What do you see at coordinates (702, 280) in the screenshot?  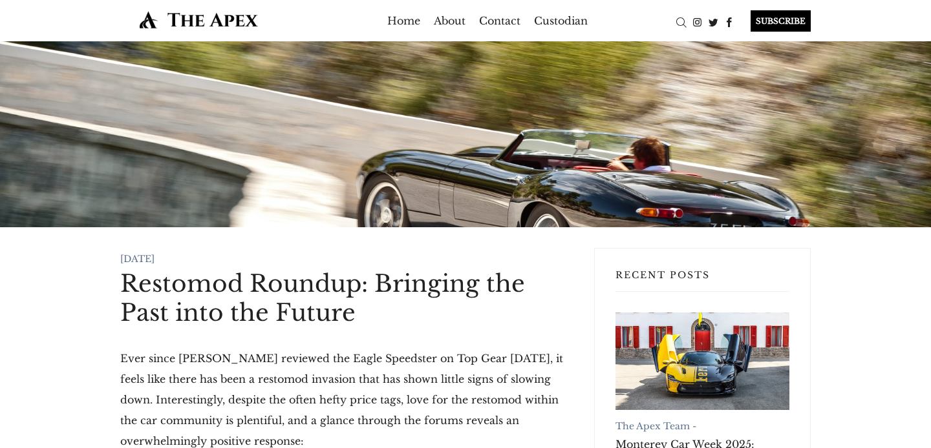 I see `h3: Recent Posts` at bounding box center [702, 280].